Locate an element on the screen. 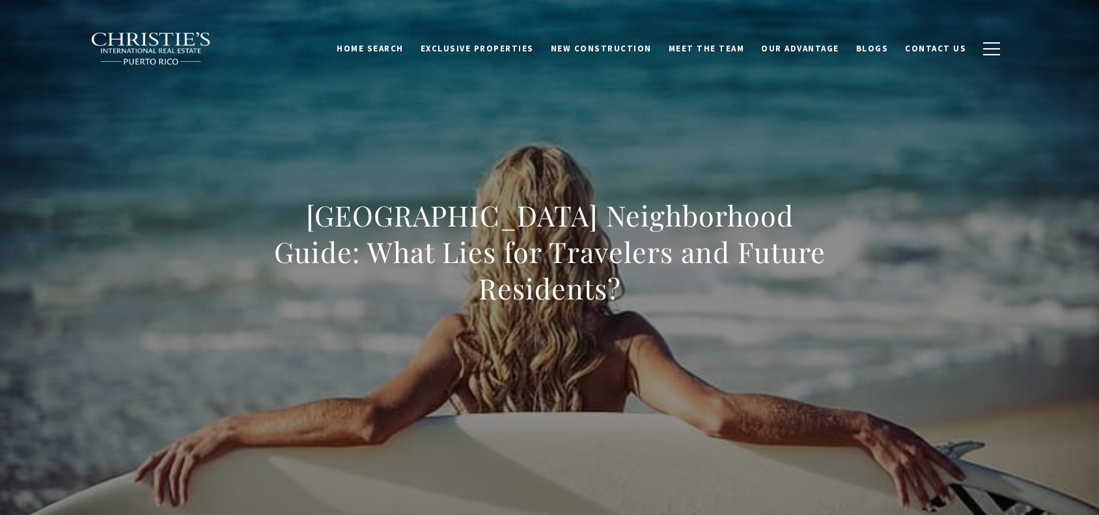 Image resolution: width=1099 pixels, height=515 pixels. a: Meet the Team is located at coordinates (707, 48).